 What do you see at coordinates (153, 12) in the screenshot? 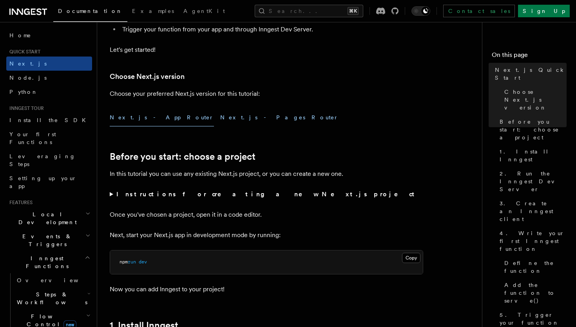
I see `a: Examples` at bounding box center [153, 12].